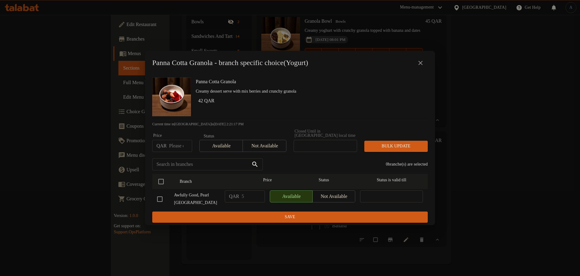 The width and height of the screenshot is (580, 276). I want to click on button: Bulk update, so click(396, 146).